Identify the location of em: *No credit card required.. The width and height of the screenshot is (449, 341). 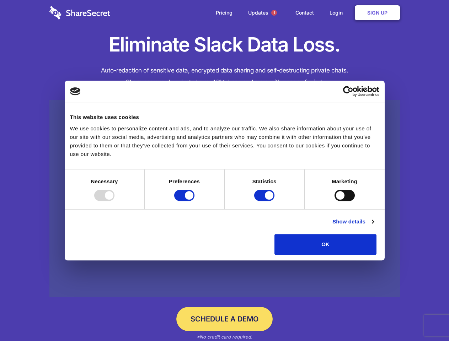
(224, 337).